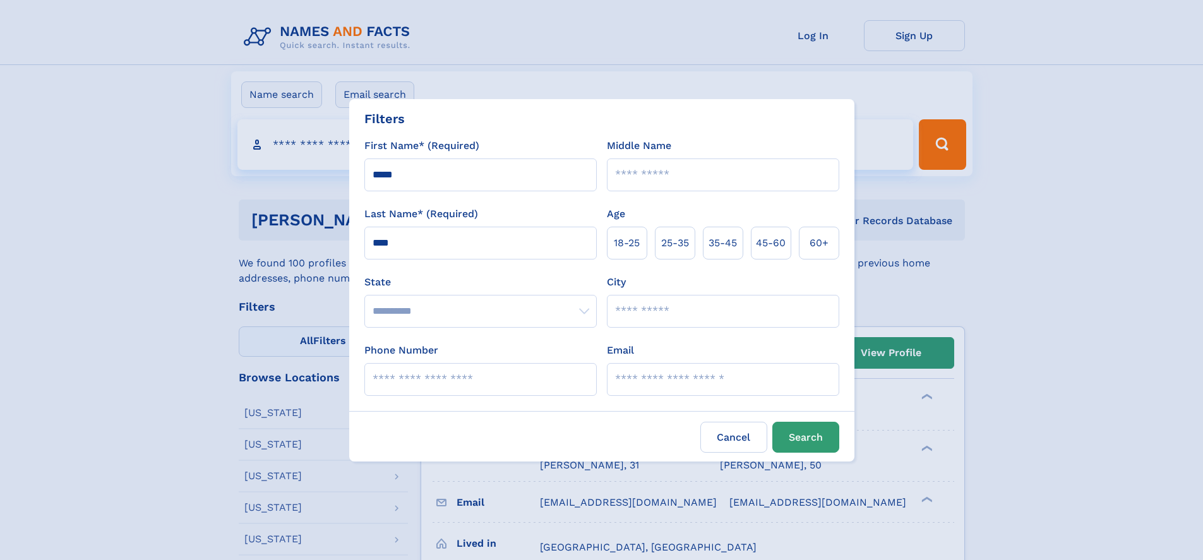  I want to click on label: Age, so click(616, 214).